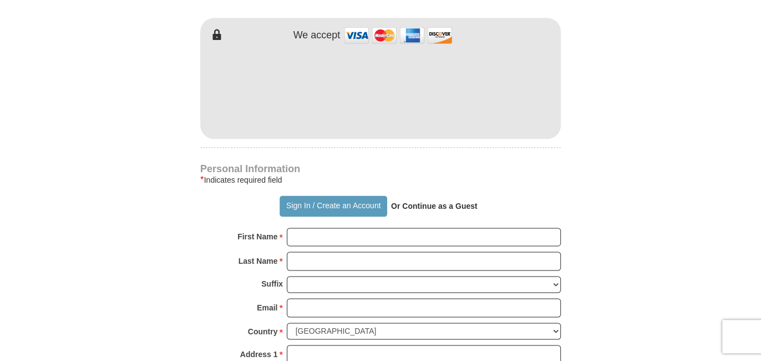 This screenshot has height=361, width=761. Describe the element at coordinates (333, 206) in the screenshot. I see `button: Sign In / Create an Account` at that location.